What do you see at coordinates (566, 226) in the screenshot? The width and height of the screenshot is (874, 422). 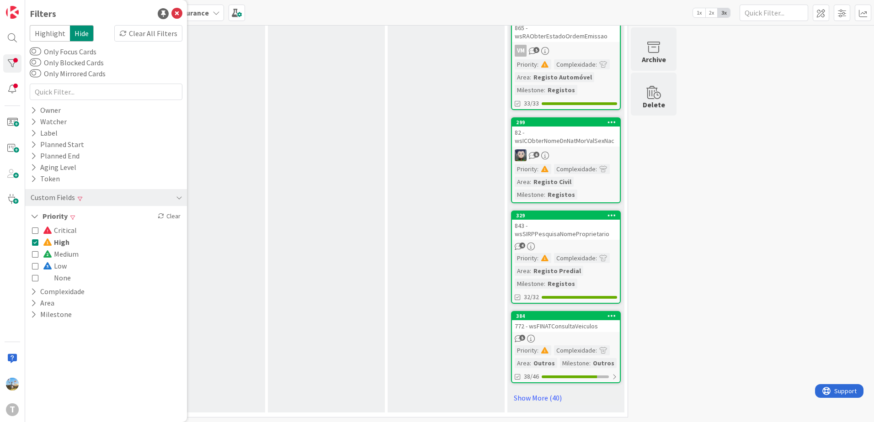 I see `div: 329843 - wsSIRPPesquisaNomeProprietario` at bounding box center [566, 226].